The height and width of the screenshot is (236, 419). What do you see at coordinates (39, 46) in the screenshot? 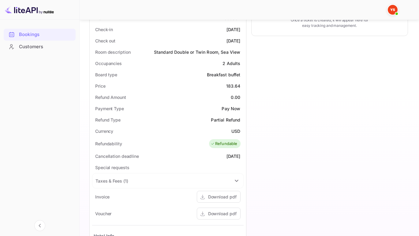
I see `a: Customers` at bounding box center [39, 46].